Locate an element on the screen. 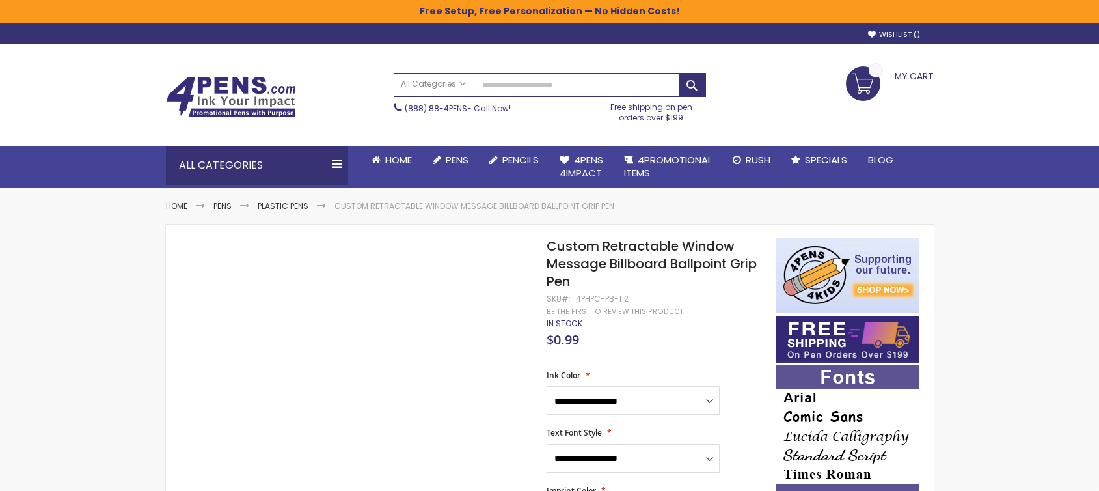  strong: SKU is located at coordinates (558, 298).